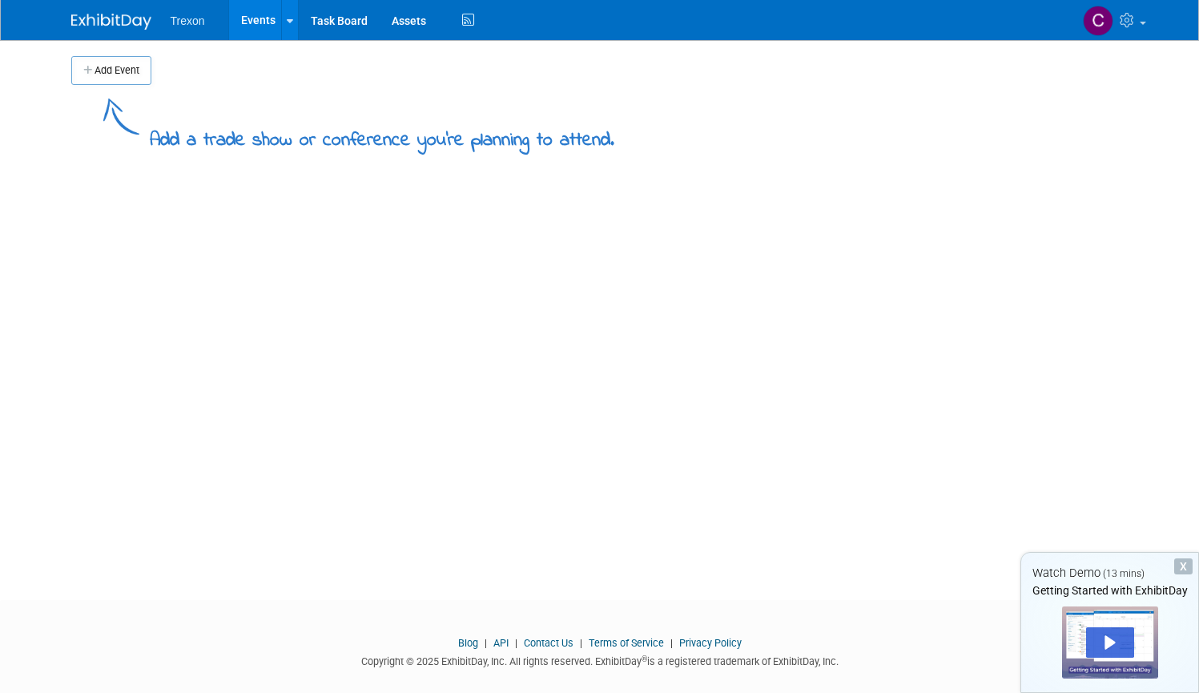  What do you see at coordinates (500, 642) in the screenshot?
I see `a: API` at bounding box center [500, 642].